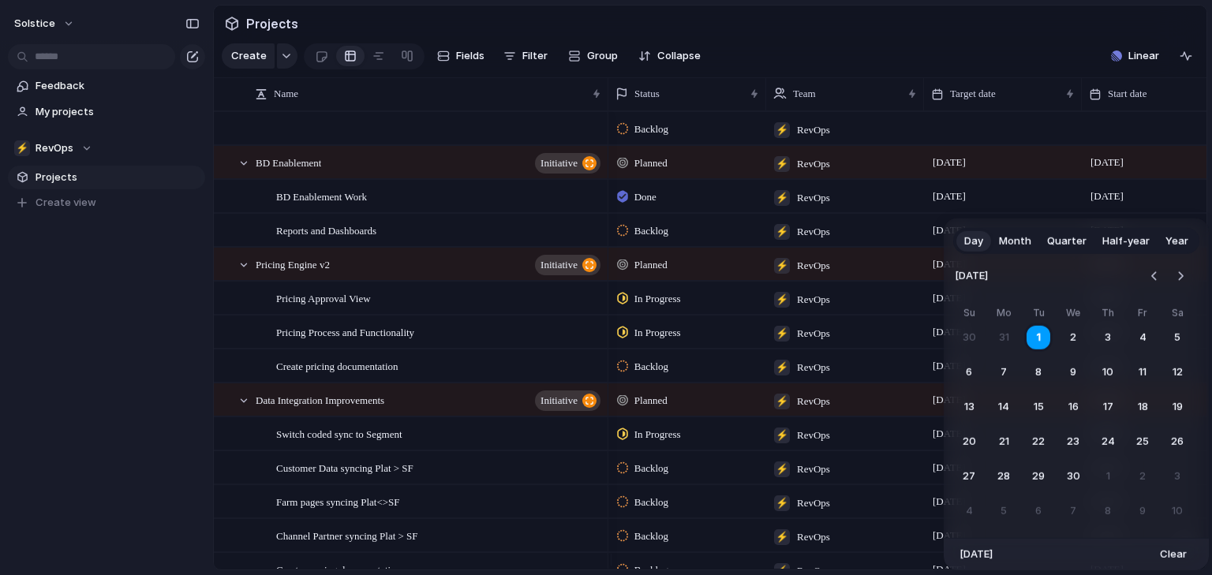 This screenshot has width=1212, height=575. What do you see at coordinates (1108, 511) in the screenshot?
I see `button: Thursday, May 8th, 2025` at bounding box center [1108, 511].